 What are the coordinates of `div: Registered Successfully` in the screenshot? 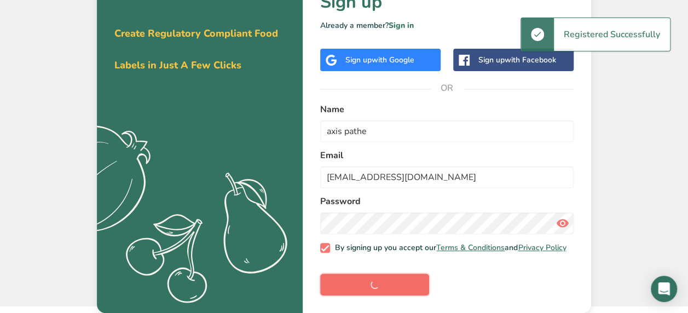 It's located at (612, 35).